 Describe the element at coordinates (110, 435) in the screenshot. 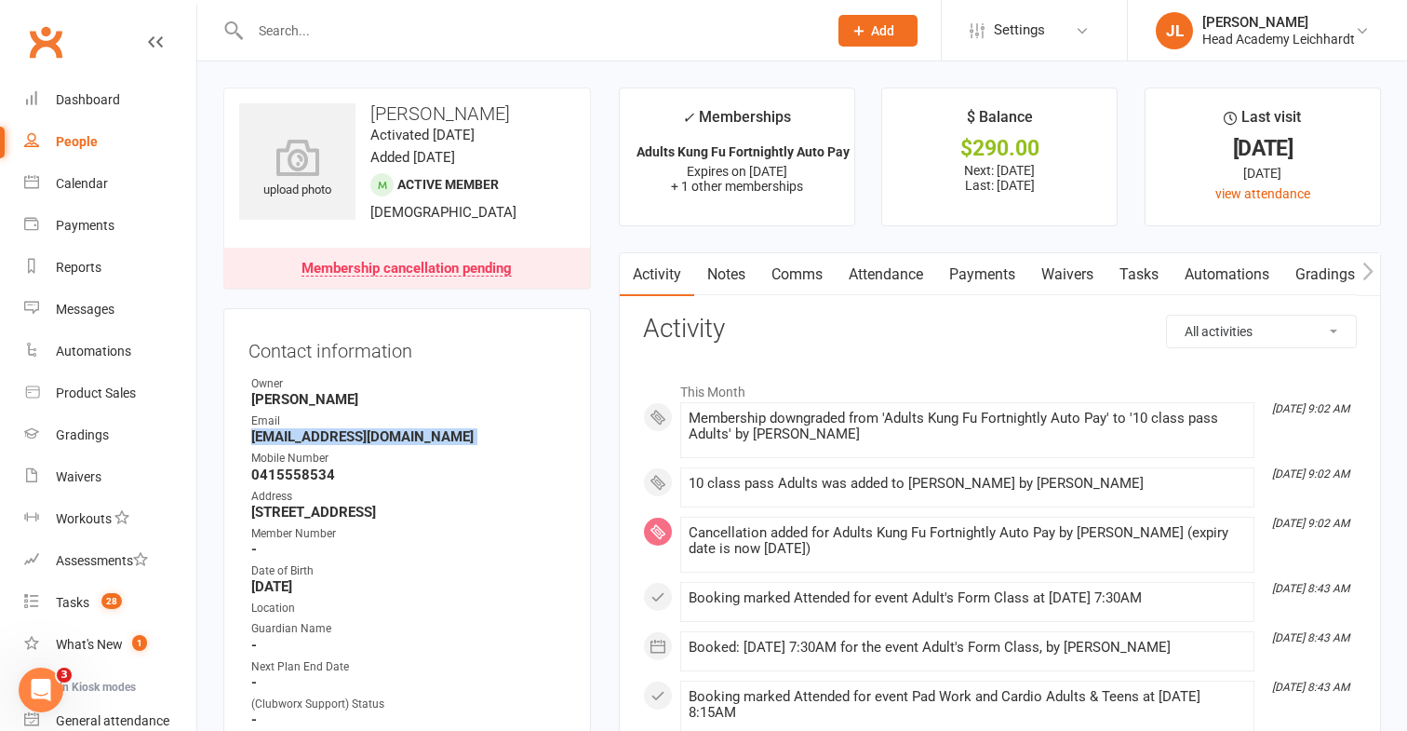

I see `a: Gradings` at that location.